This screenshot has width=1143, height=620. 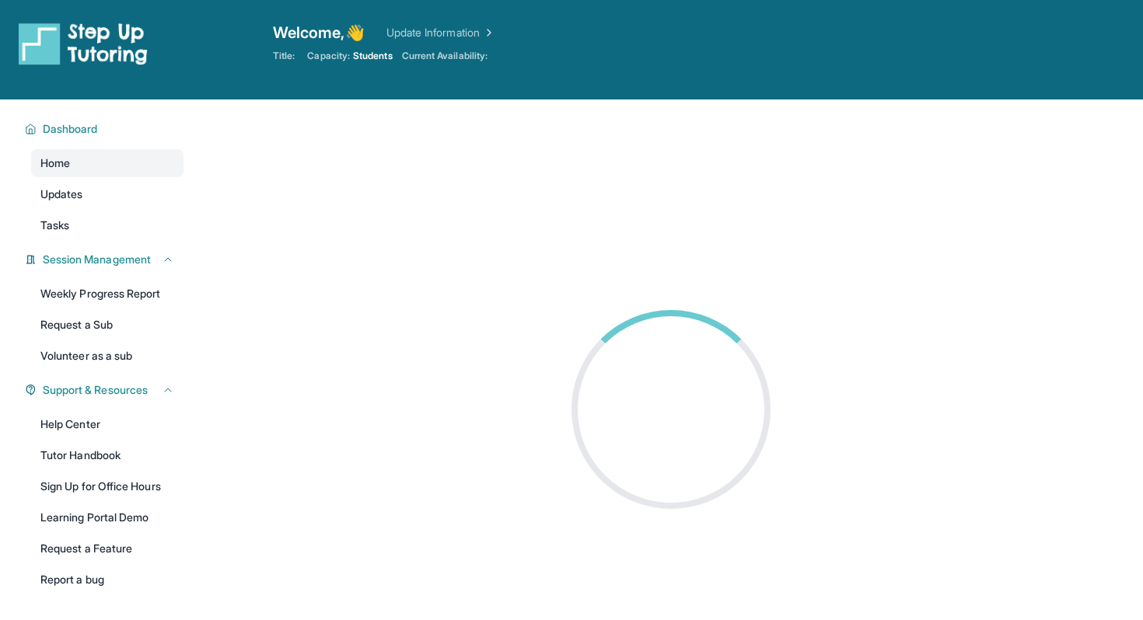 I want to click on a: Report a bug, so click(x=107, y=580).